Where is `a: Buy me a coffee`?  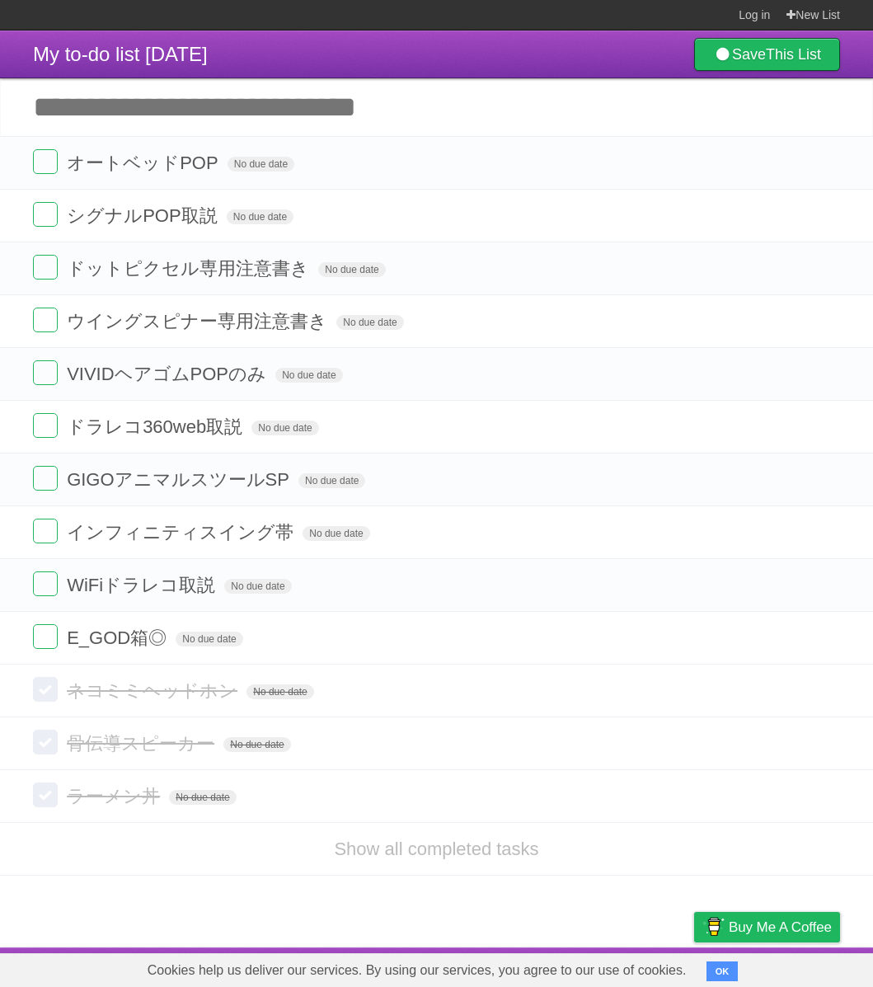
a: Buy me a coffee is located at coordinates (767, 926).